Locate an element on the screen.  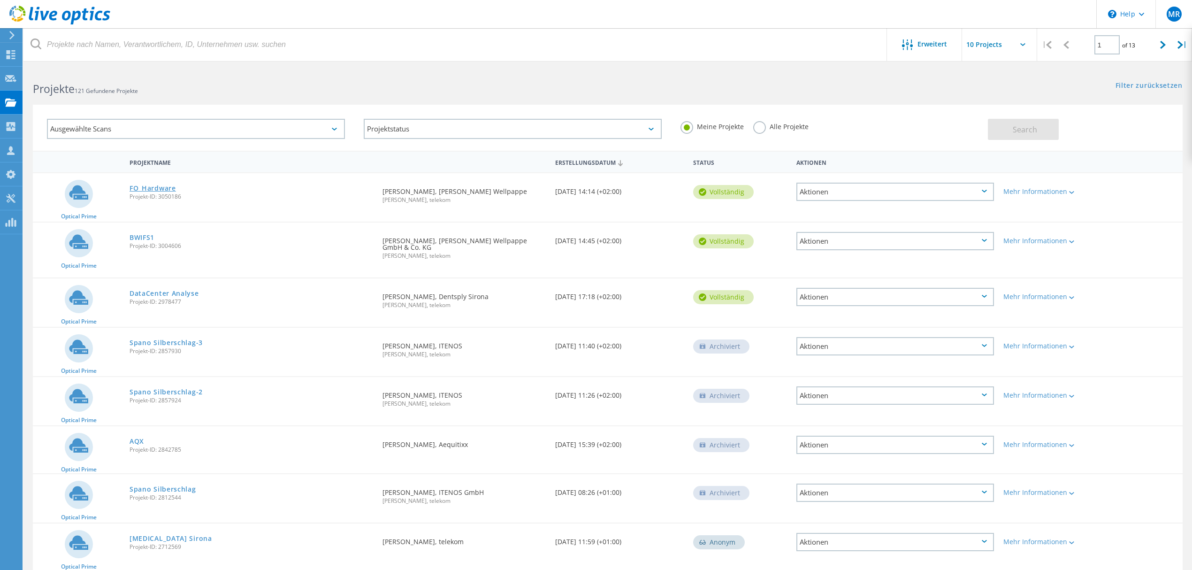
a: BWIFS1 is located at coordinates (142, 237).